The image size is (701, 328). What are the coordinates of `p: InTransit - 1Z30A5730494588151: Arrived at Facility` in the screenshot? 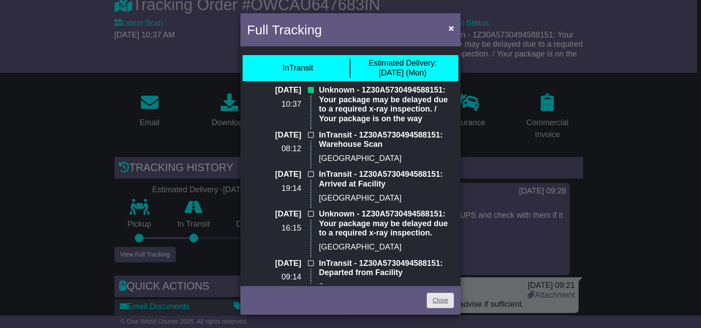 It's located at (386, 179).